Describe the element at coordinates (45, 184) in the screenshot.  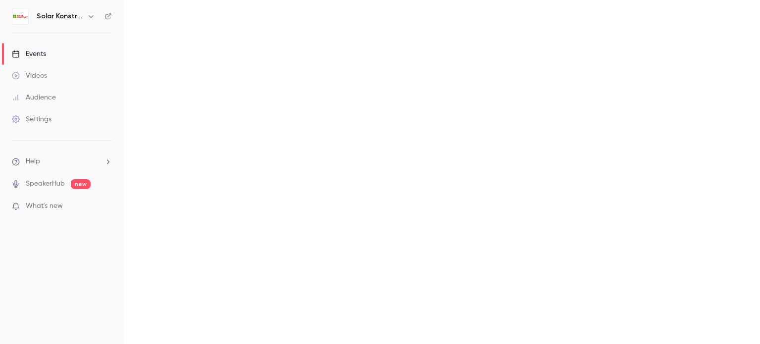
I see `a: SpeakerHub` at that location.